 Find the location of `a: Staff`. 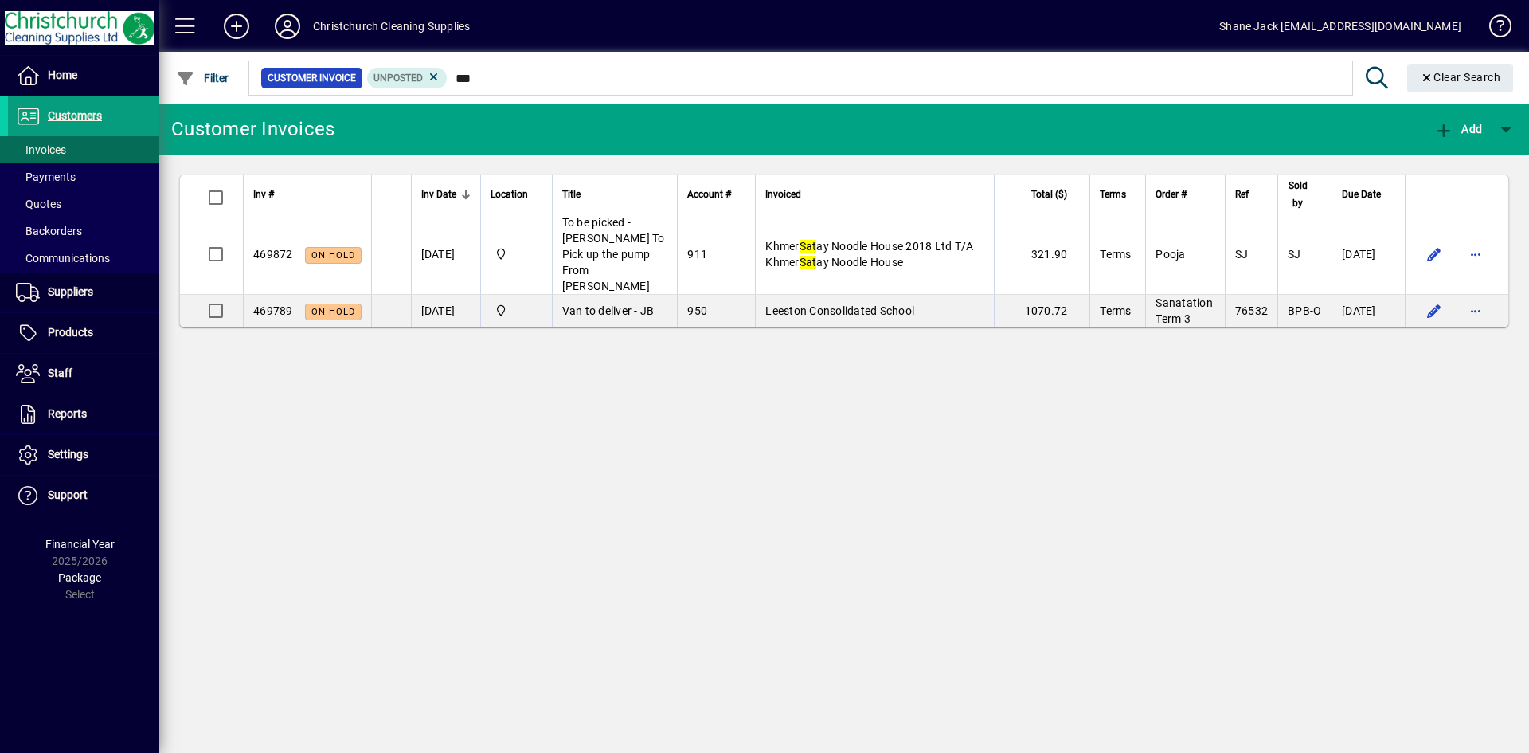

a: Staff is located at coordinates (84, 373).